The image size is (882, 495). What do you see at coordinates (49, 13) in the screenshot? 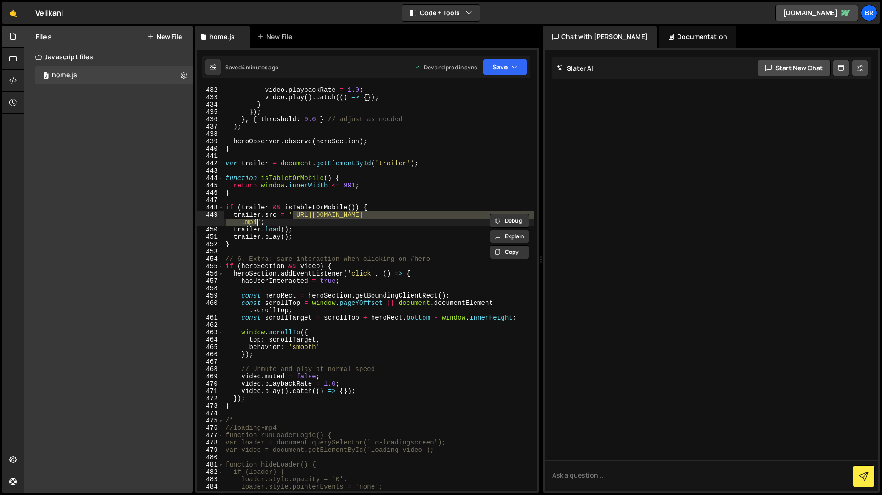
I see `div: Velikani` at bounding box center [49, 13].